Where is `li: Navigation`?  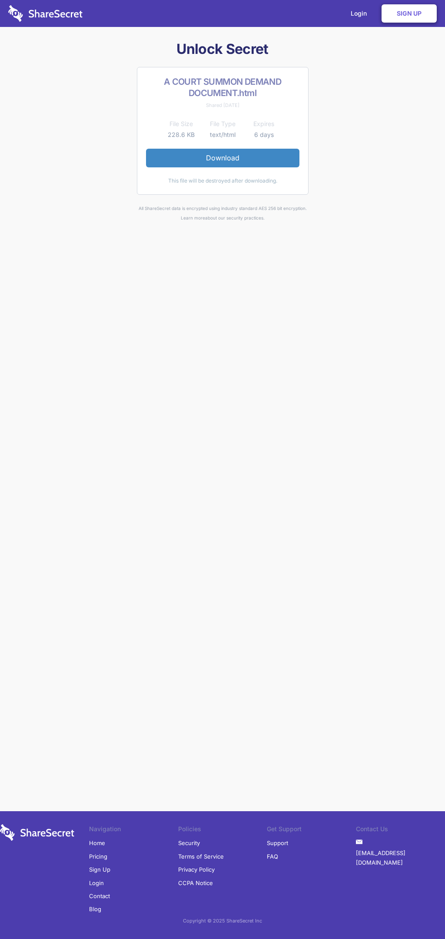
li: Navigation is located at coordinates (133, 830).